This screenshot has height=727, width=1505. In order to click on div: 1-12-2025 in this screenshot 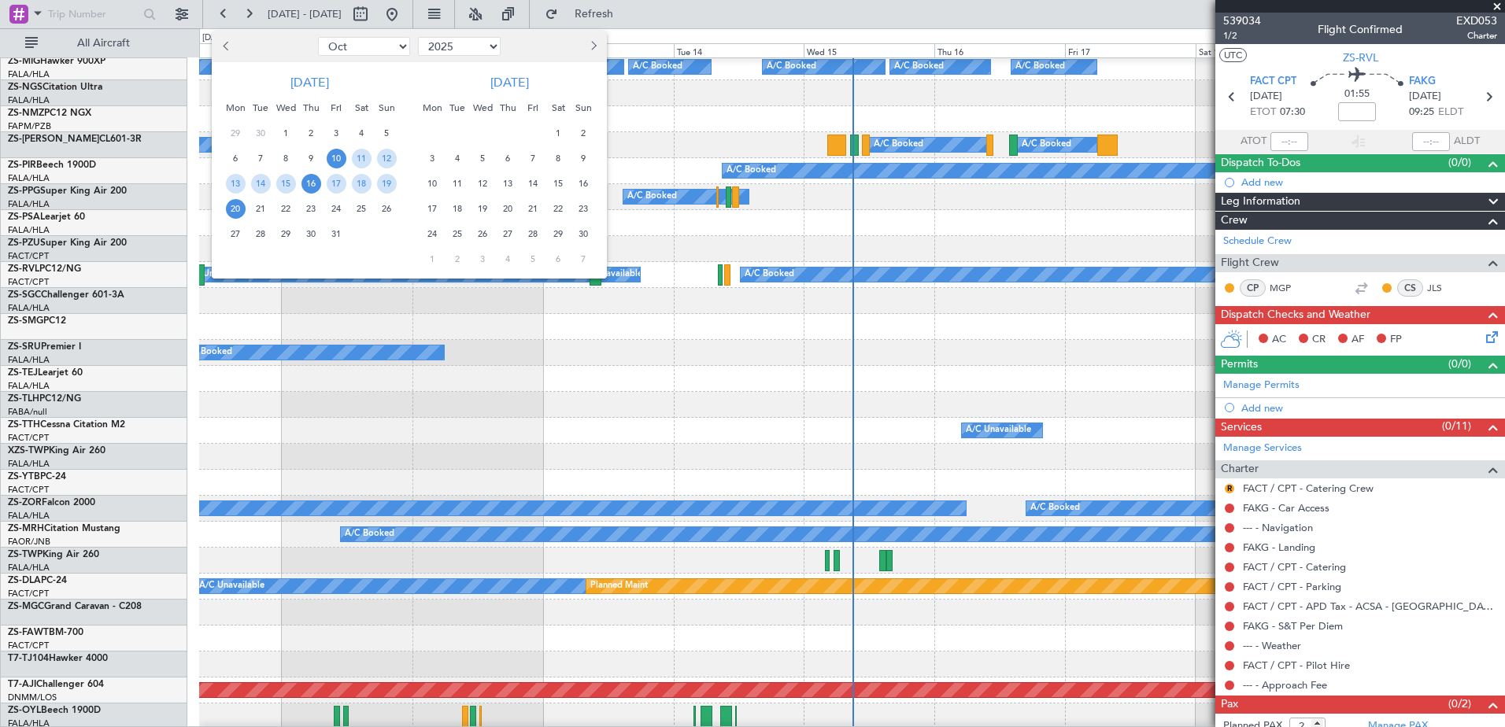, I will do `click(432, 259)`.